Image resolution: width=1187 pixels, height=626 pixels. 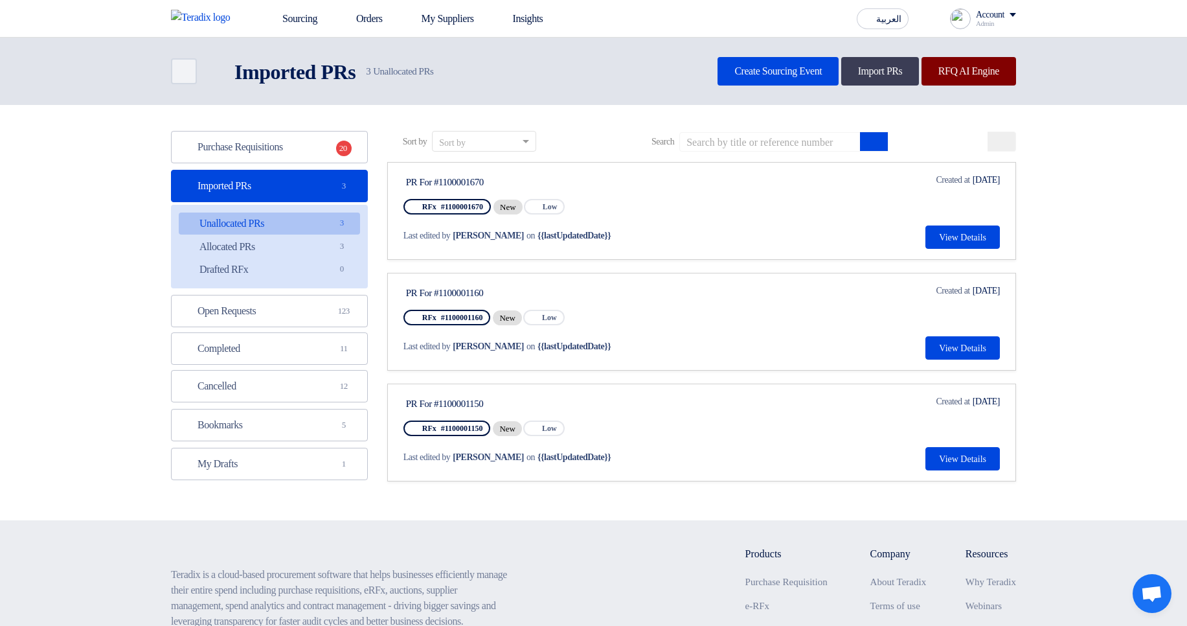 I want to click on a: About Teradix, so click(x=898, y=581).